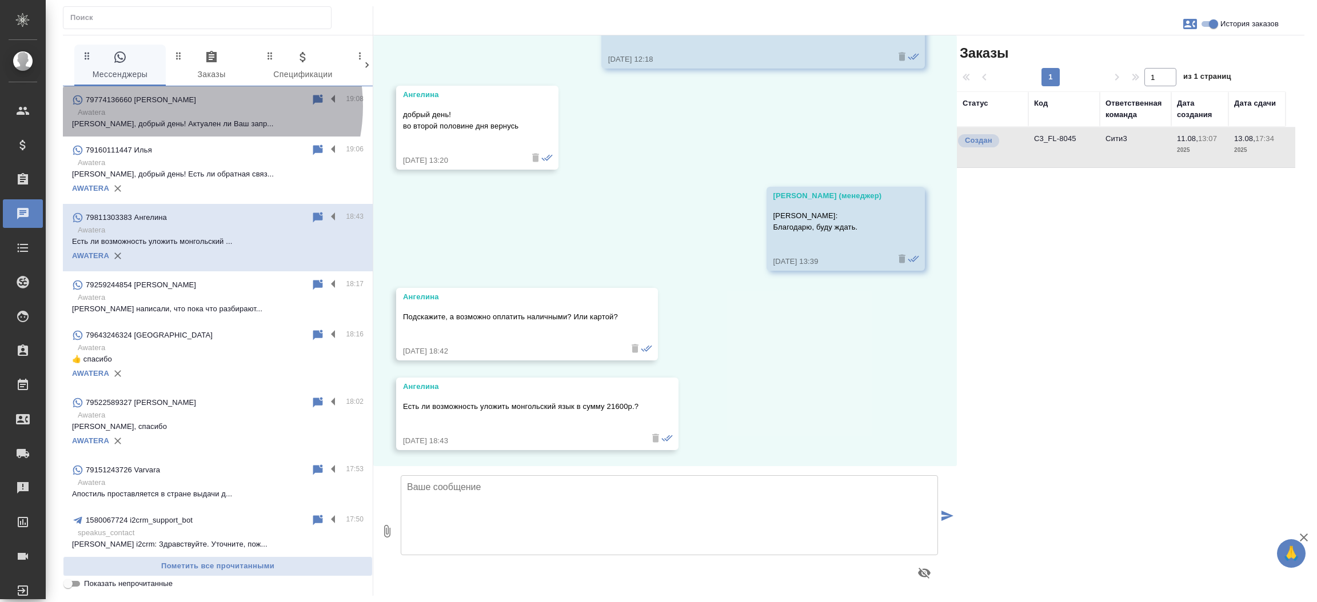 The height and width of the screenshot is (602, 1317). What do you see at coordinates (128, 584) in the screenshot?
I see `span: Показать непрочитанные` at bounding box center [128, 584].